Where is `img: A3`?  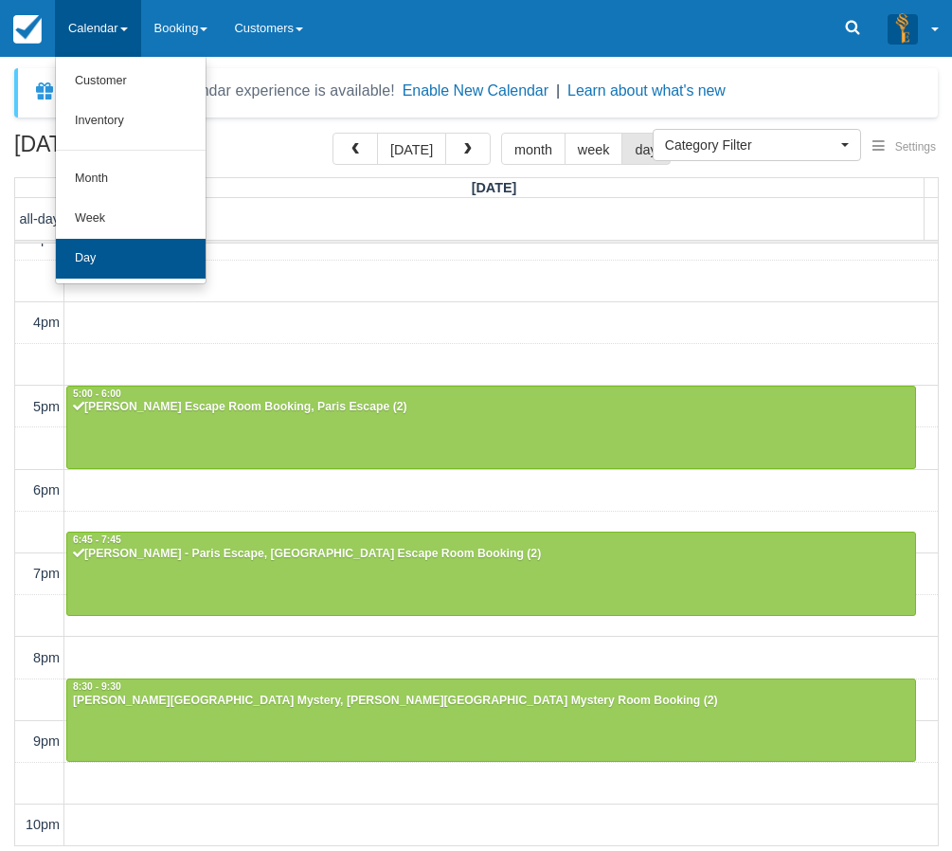 img: A3 is located at coordinates (903, 28).